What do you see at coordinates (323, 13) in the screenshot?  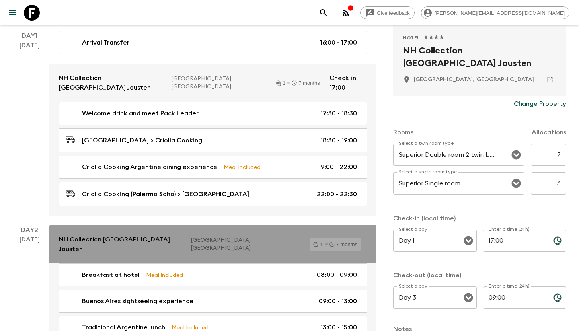 I see `button: search adventures` at bounding box center [323, 13].